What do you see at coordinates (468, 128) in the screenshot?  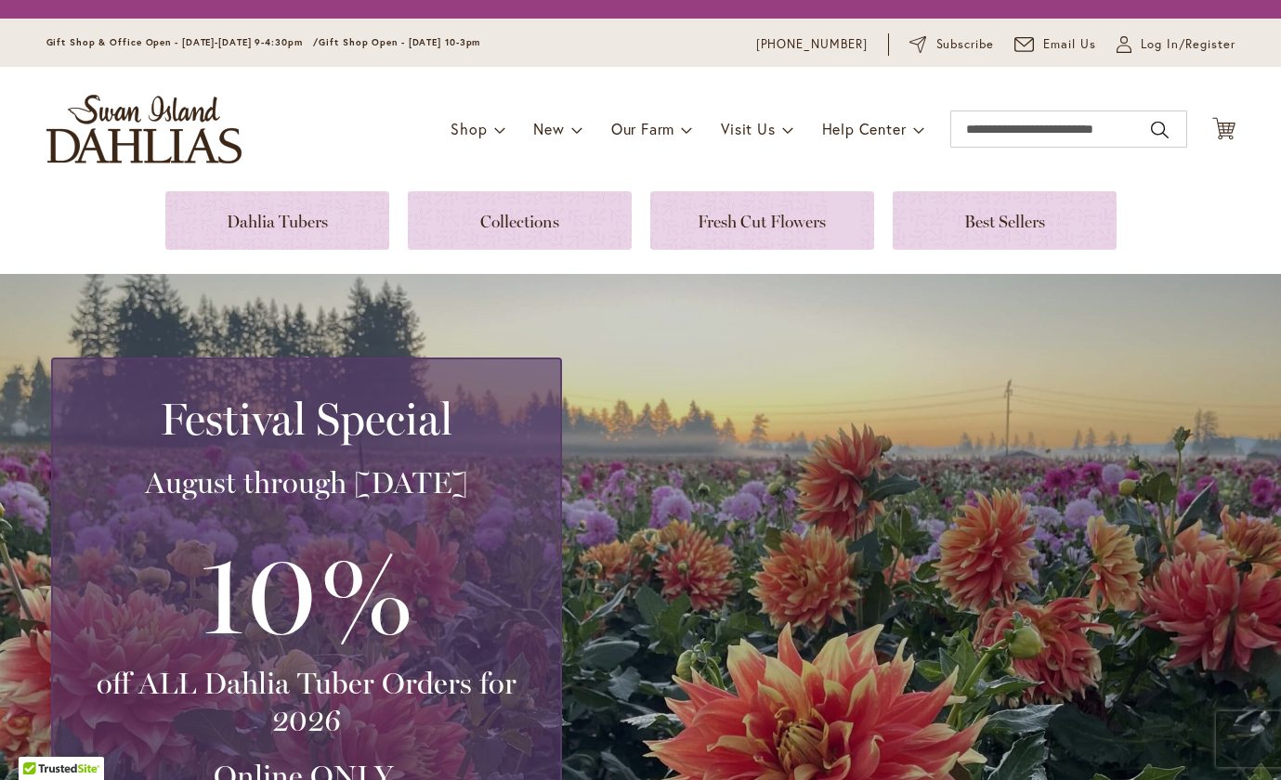 I see `span: Shop` at bounding box center [468, 128].